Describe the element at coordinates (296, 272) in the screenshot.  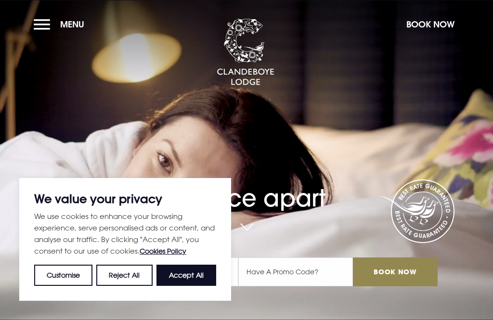
I see `input: Have A Promo Code?` at that location.